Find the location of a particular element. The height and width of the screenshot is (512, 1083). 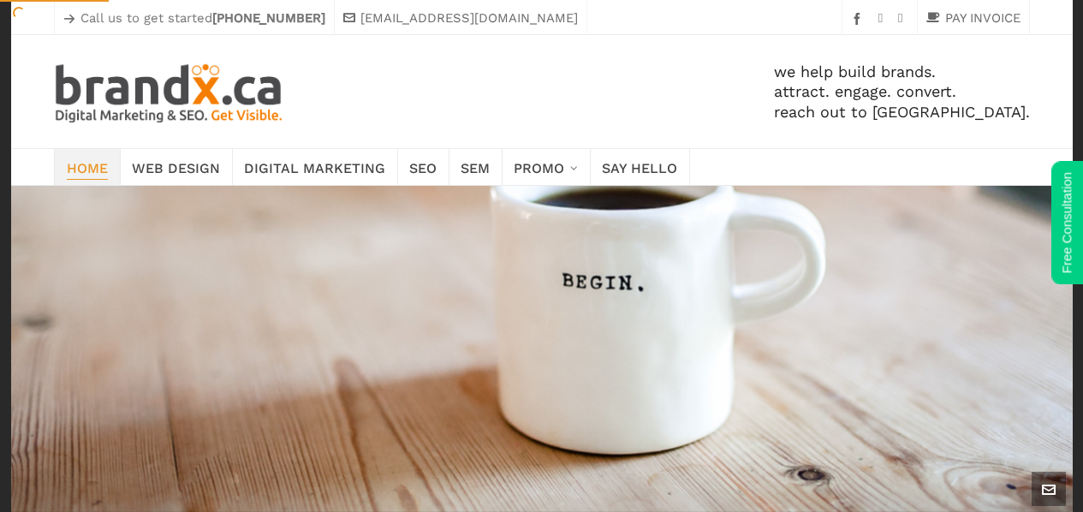

a: instagram is located at coordinates (882, 19).